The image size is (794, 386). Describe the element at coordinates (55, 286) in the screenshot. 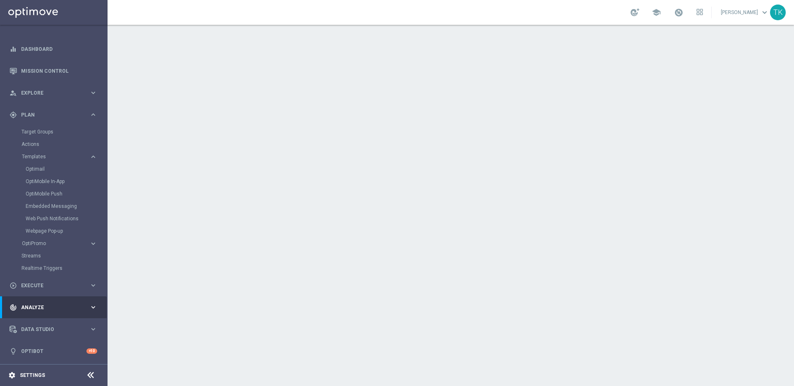

I see `span: Execute` at that location.